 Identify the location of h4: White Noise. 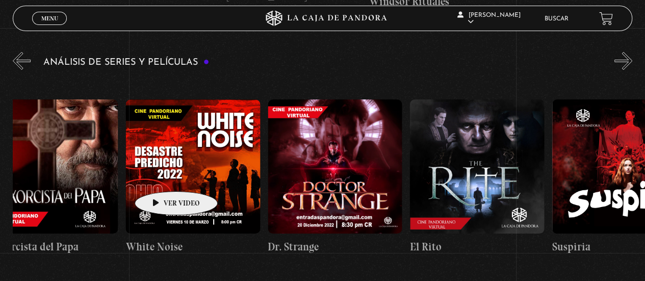
(193, 247).